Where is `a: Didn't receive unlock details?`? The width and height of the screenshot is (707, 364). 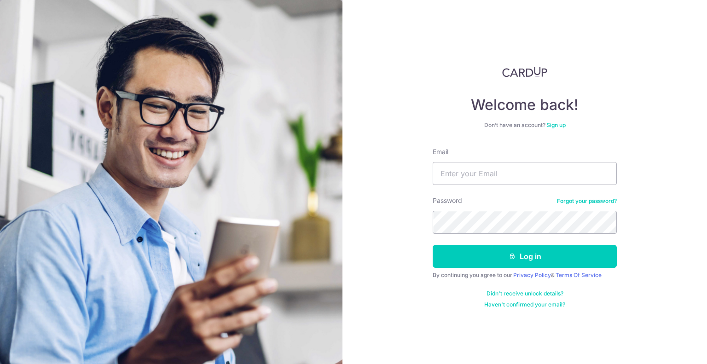
a: Didn't receive unlock details? is located at coordinates (525, 294).